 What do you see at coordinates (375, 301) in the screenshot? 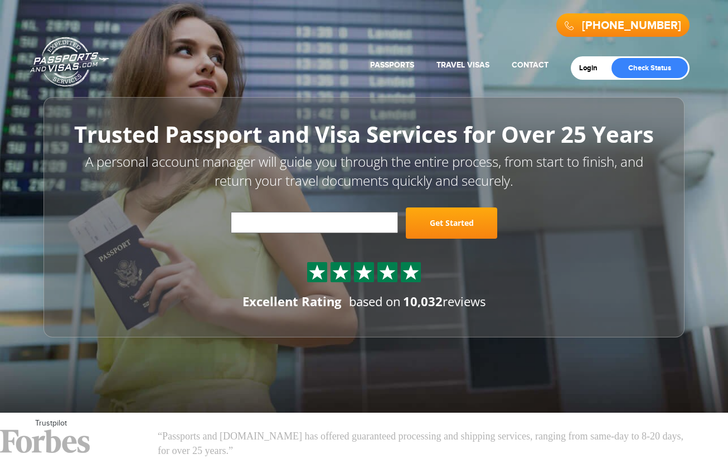
I see `span: based on` at bounding box center [375, 301].